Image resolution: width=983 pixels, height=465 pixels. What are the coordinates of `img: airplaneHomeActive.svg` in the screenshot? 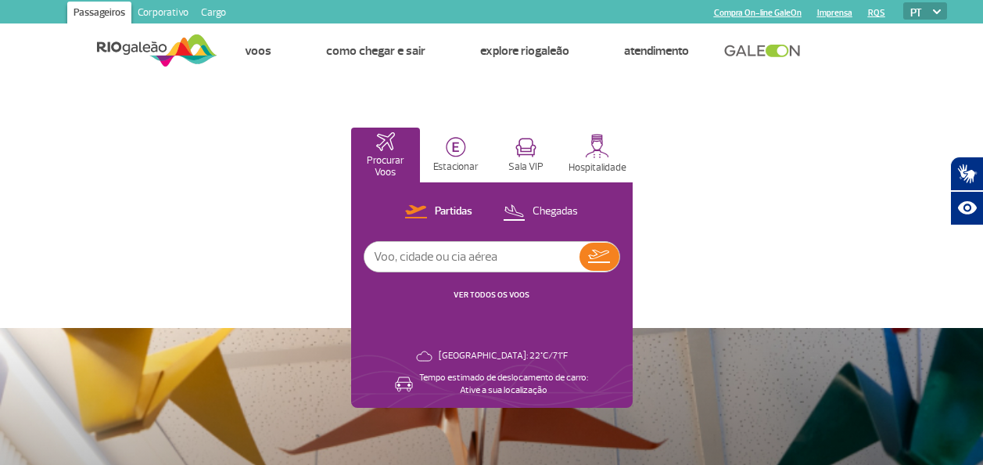 It's located at (386, 142).